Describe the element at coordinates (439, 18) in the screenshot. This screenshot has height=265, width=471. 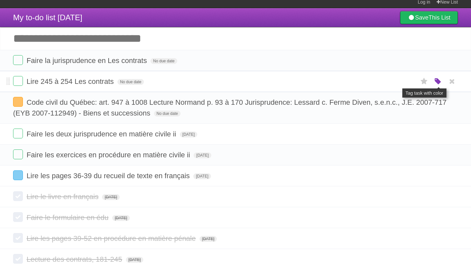
I see `b: This List` at that location.